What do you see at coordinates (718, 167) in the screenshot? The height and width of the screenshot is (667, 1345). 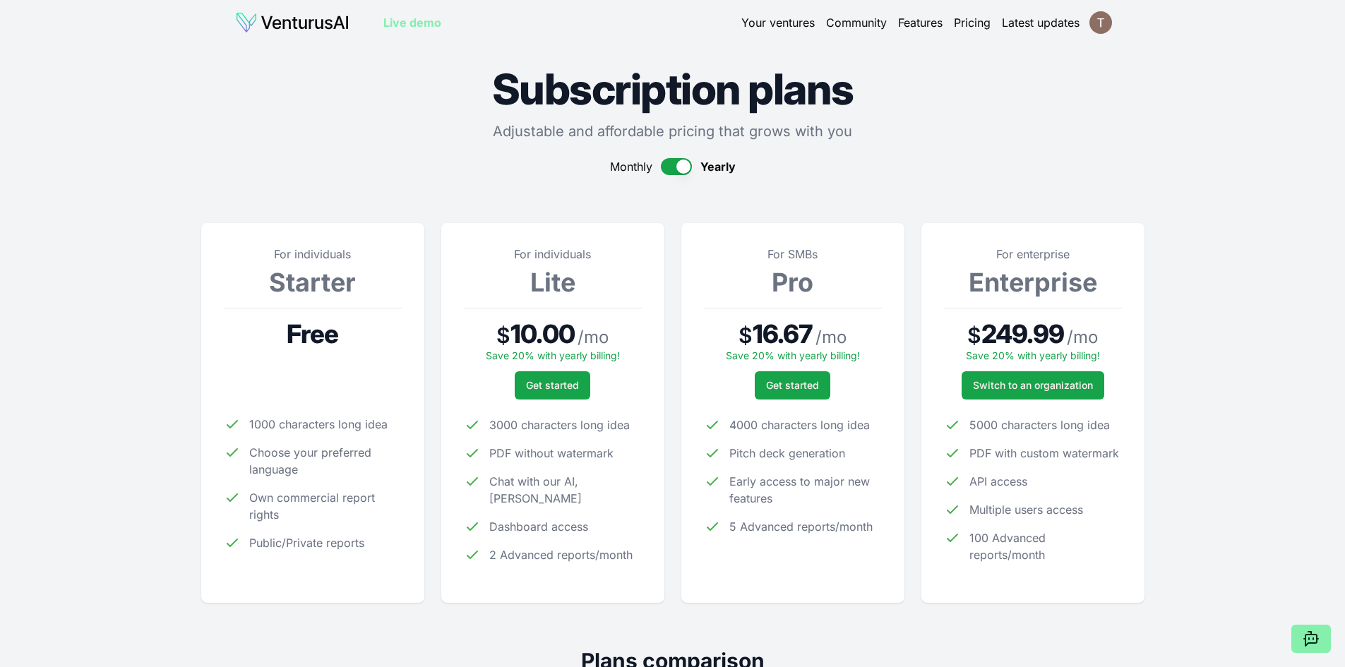 I see `span: Yearly` at bounding box center [718, 167].